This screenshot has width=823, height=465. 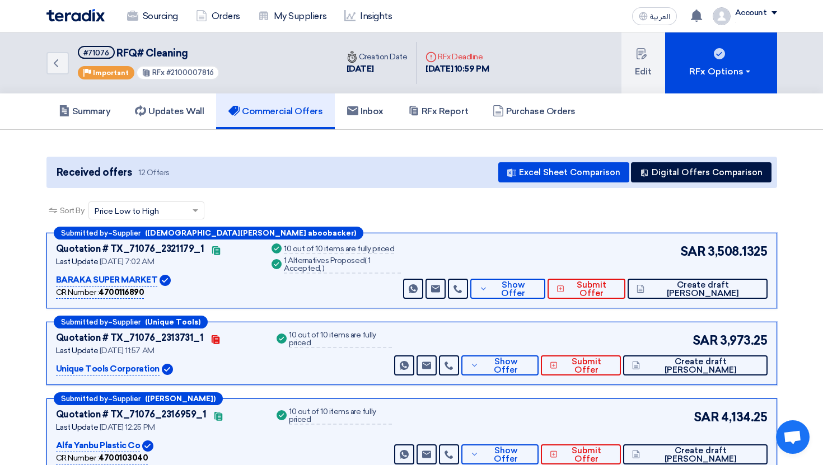 I want to click on a: Updates Wall, so click(x=169, y=111).